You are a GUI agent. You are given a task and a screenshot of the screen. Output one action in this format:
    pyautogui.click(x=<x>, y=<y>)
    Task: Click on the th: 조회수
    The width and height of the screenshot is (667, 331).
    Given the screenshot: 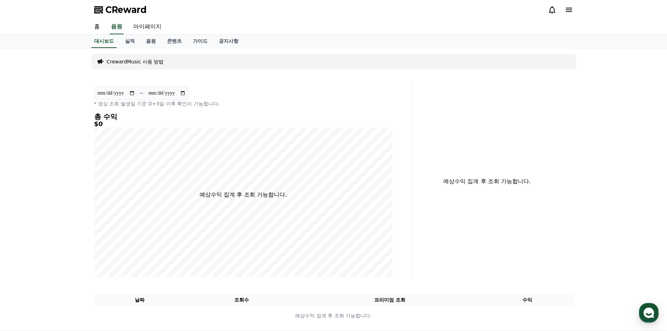 What is the action you would take?
    pyautogui.click(x=241, y=300)
    